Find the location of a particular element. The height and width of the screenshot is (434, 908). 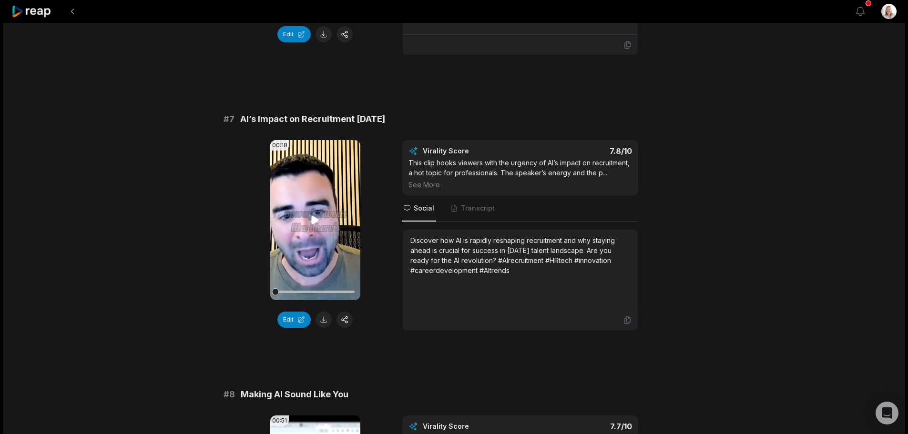

span: Making AI Sound Like You is located at coordinates (295, 395).